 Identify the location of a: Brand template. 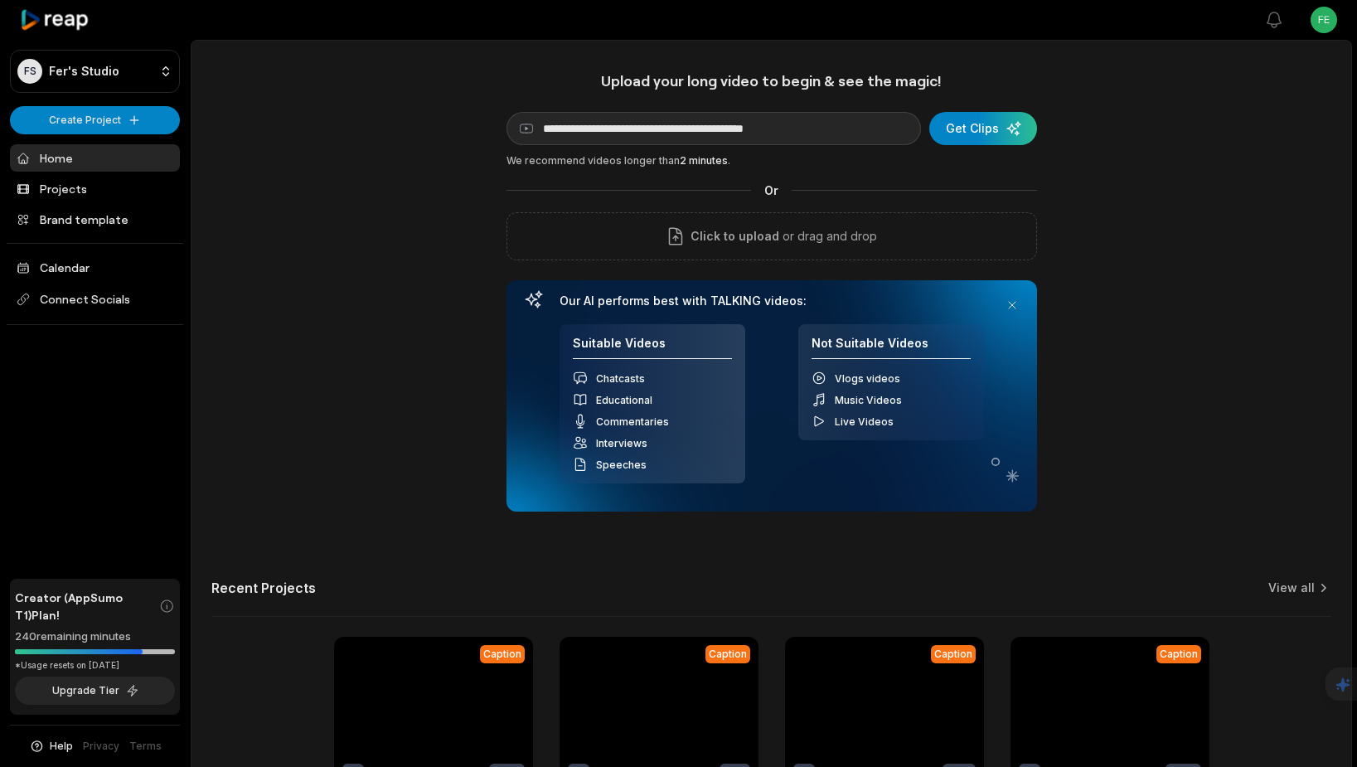
(95, 219).